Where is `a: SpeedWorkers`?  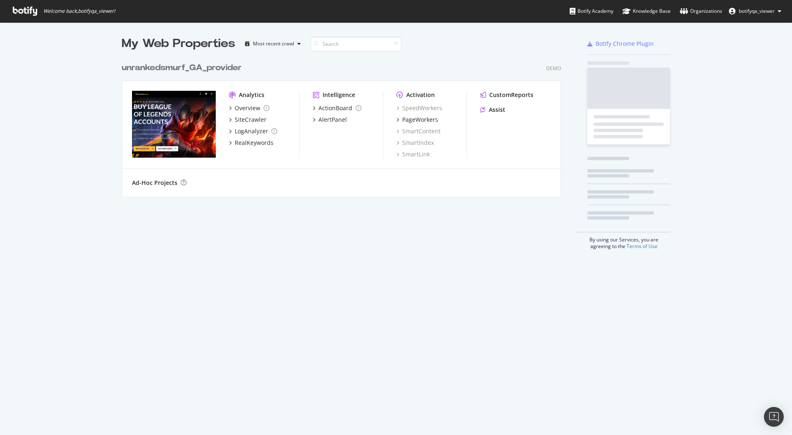 a: SpeedWorkers is located at coordinates (419, 108).